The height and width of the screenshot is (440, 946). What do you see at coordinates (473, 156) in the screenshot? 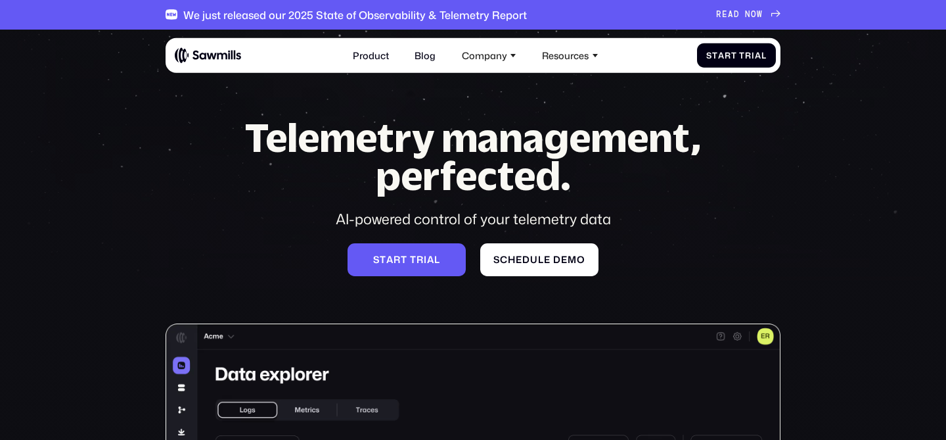
I see `h1: Telemetry management, perfected.` at bounding box center [473, 156].